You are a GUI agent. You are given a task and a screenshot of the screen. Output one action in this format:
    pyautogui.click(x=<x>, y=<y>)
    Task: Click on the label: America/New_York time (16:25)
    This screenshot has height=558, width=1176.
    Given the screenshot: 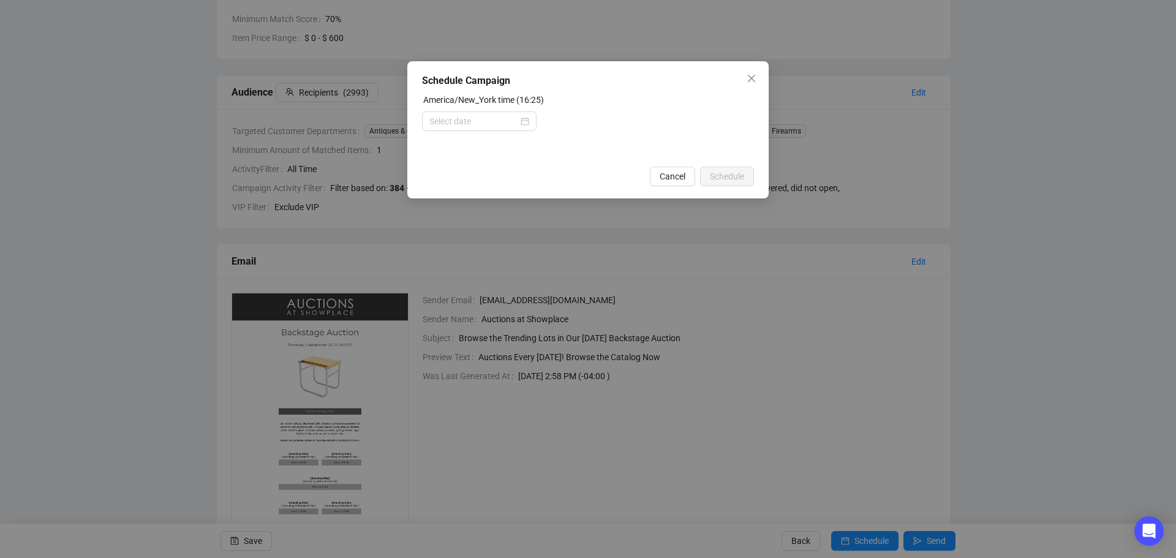 What is the action you would take?
    pyautogui.click(x=483, y=100)
    